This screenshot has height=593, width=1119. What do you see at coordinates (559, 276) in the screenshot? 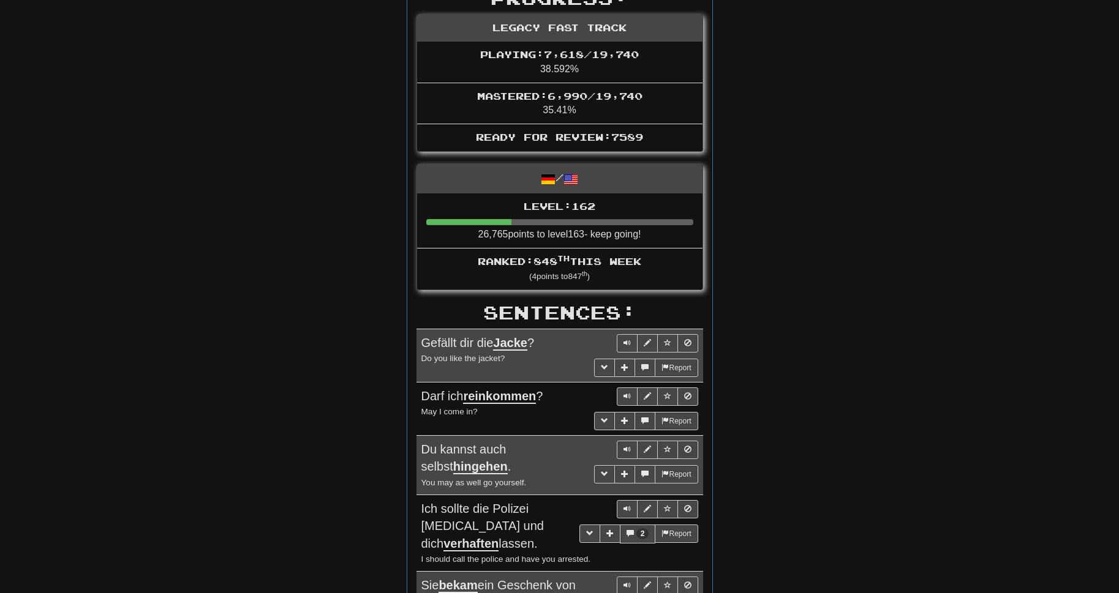
I see `small: ( 4 points to 847 )` at bounding box center [559, 276].